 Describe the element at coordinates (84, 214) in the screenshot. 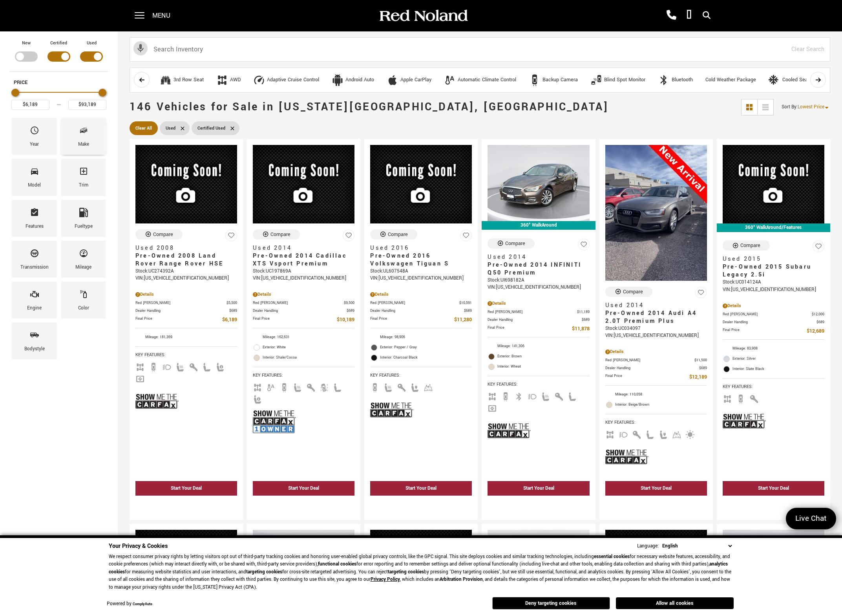

I see `span: Fueltype` at that location.